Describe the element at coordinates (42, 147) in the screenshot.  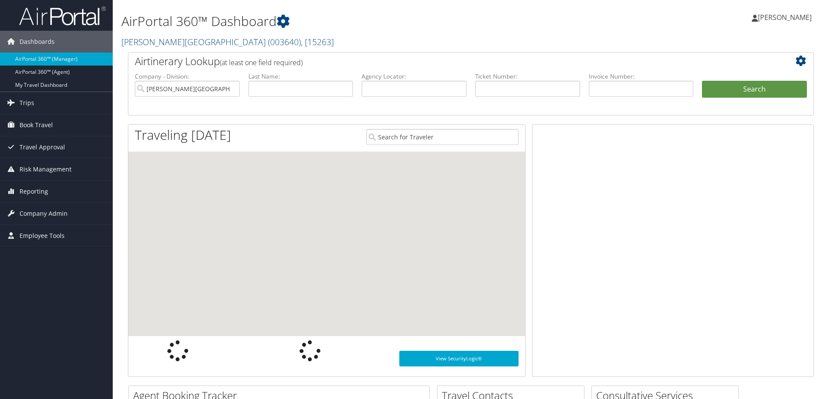
I see `span: Travel Approval` at that location.